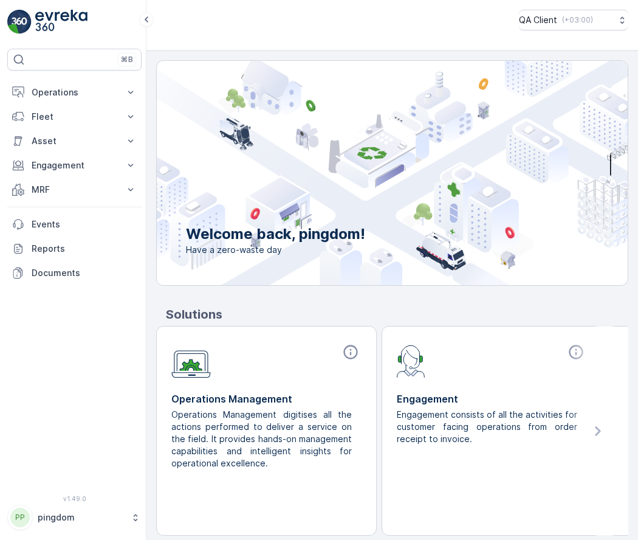 The height and width of the screenshot is (540, 638). Describe the element at coordinates (74, 273) in the screenshot. I see `a: Documents` at that location.